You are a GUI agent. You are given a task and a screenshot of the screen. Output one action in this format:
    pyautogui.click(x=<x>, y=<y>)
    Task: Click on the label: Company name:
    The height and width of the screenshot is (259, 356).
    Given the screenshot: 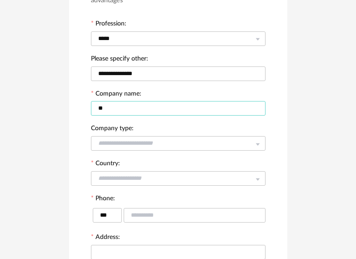 What is the action you would take?
    pyautogui.click(x=116, y=95)
    